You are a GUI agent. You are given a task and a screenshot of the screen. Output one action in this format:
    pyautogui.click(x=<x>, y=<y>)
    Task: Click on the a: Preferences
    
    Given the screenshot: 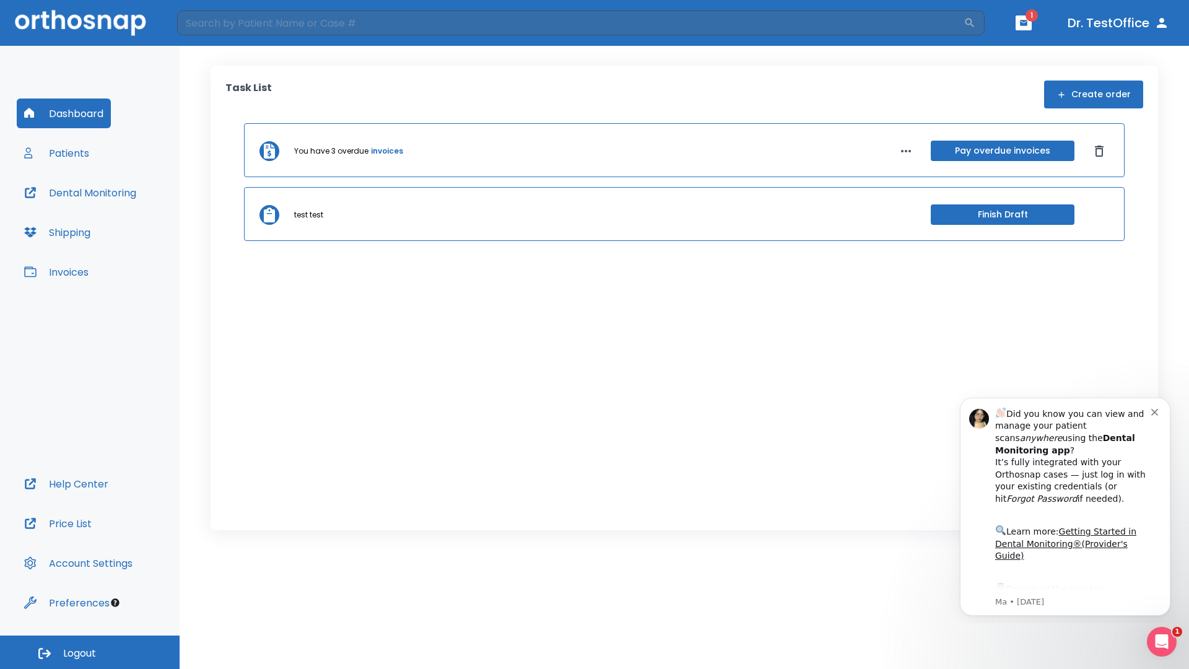 What is the action you would take?
    pyautogui.click(x=67, y=602)
    